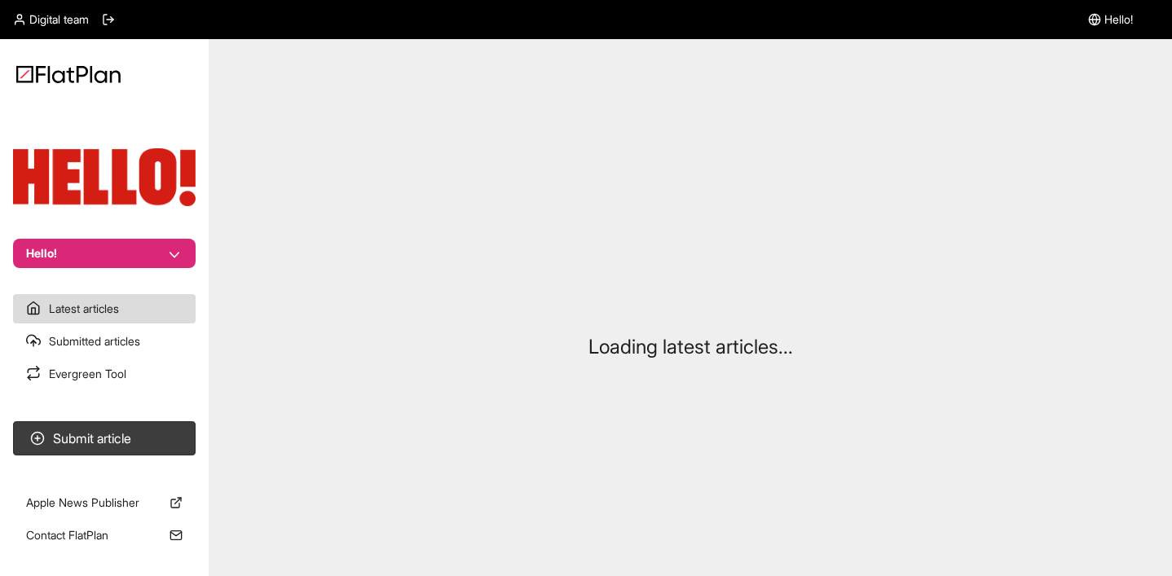 Image resolution: width=1172 pixels, height=576 pixels. Describe the element at coordinates (104, 374) in the screenshot. I see `a: Evergreen Tool` at that location.